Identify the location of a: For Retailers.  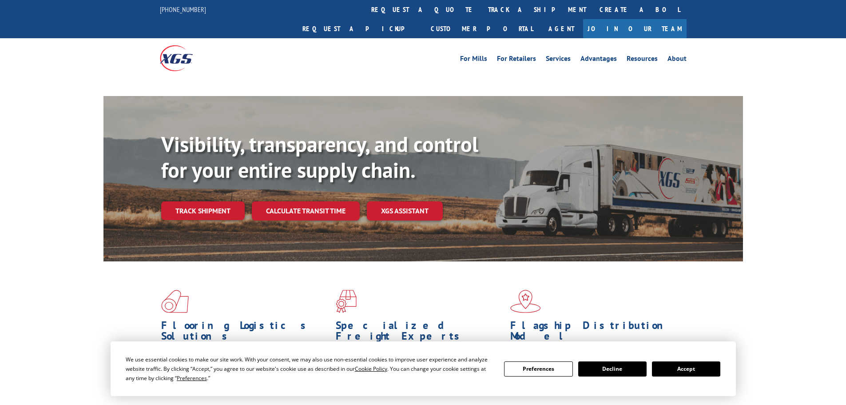
(516, 60).